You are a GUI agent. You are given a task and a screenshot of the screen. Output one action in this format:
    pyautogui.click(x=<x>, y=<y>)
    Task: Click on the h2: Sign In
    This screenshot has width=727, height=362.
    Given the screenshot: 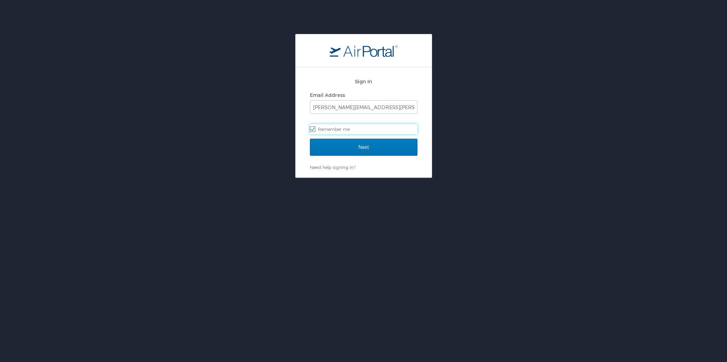 What is the action you would take?
    pyautogui.click(x=364, y=81)
    